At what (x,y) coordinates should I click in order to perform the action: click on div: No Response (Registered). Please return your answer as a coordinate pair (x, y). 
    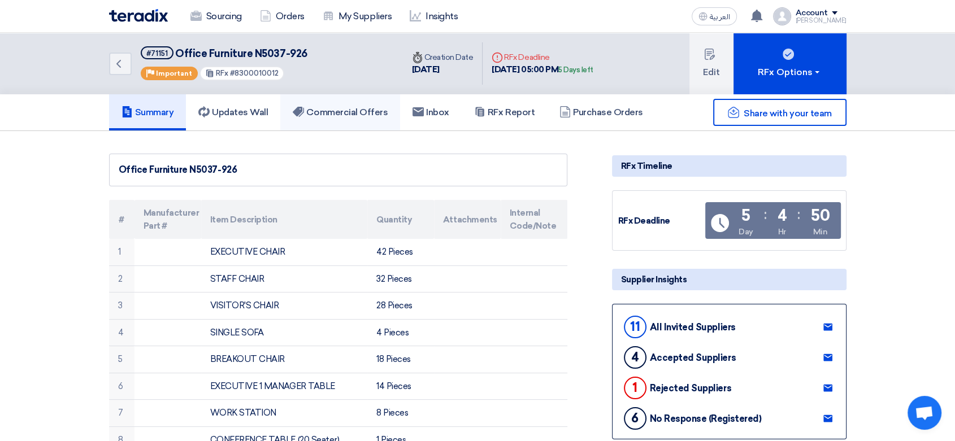
    Looking at the image, I should click on (705, 419).